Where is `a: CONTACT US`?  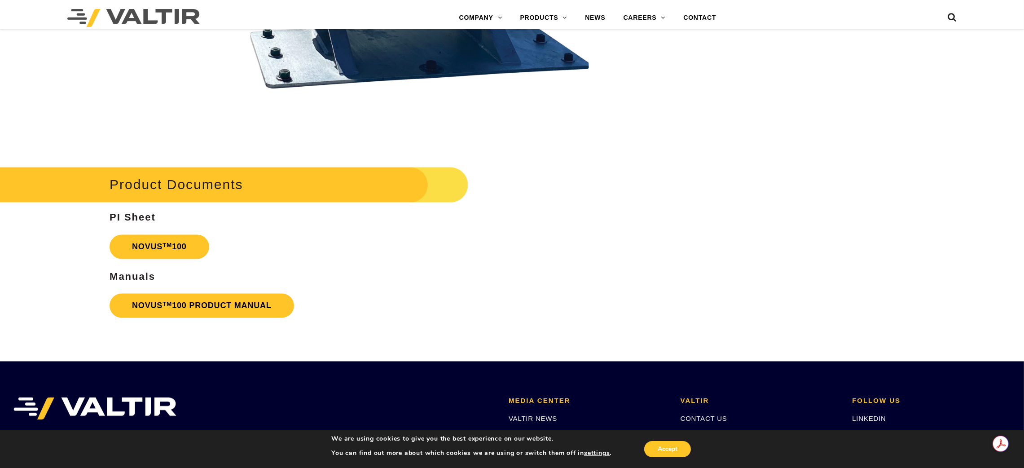 a: CONTACT US is located at coordinates (704, 418).